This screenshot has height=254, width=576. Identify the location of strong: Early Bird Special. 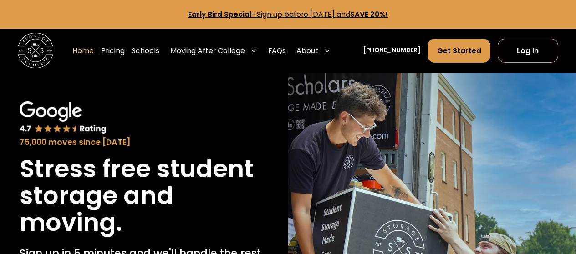
(219, 14).